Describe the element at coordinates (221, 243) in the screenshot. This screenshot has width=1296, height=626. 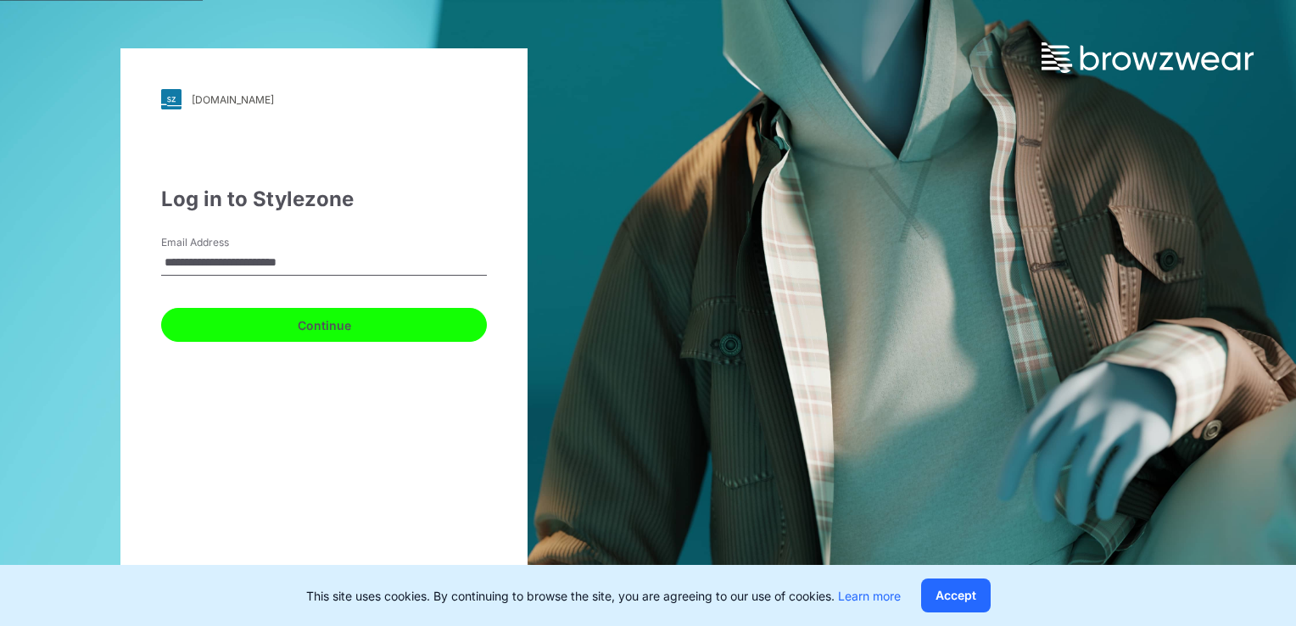
I see `label: Email Address` at that location.